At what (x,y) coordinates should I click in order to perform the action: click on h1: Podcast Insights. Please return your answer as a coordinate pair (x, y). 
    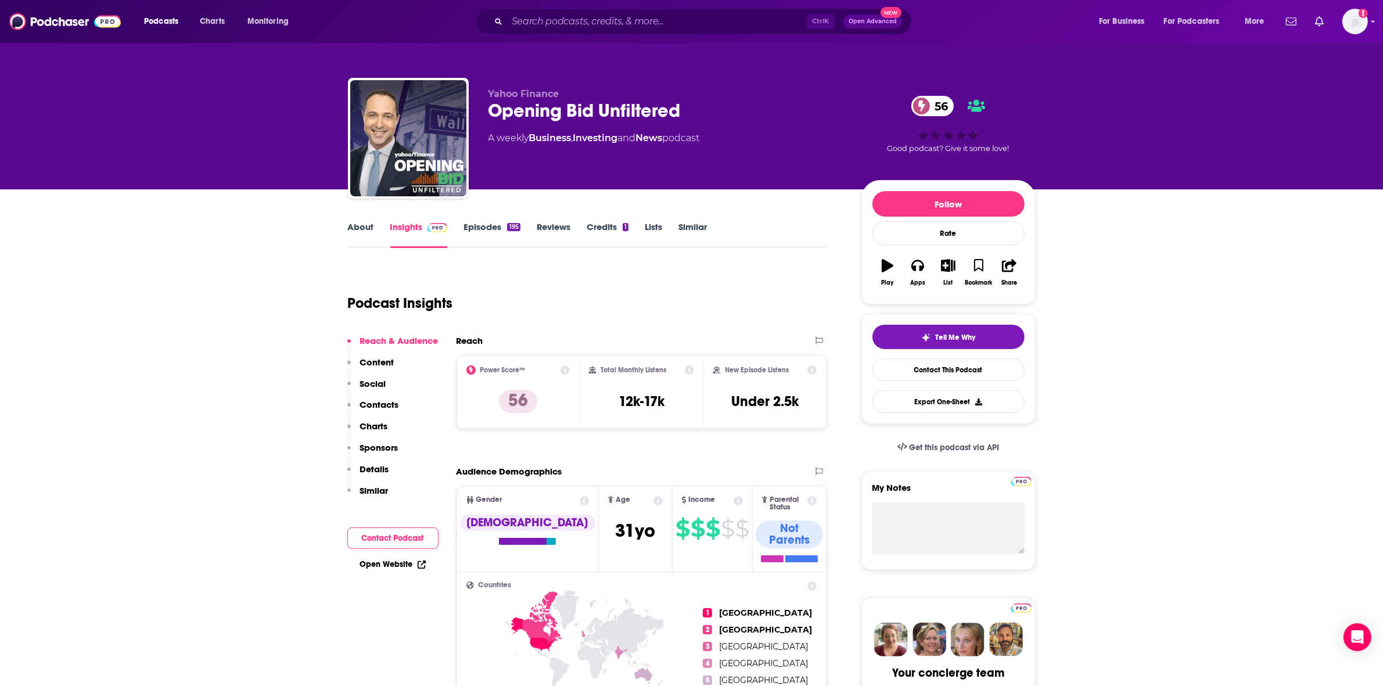
    Looking at the image, I should click on (400, 303).